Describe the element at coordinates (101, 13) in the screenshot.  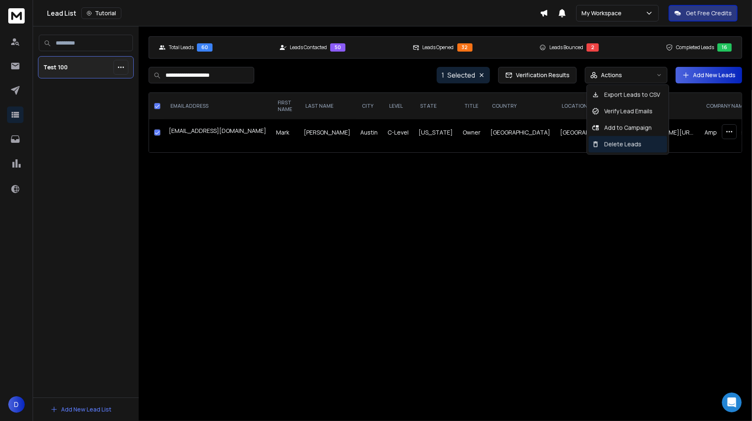
I see `button: Tutorial` at that location.